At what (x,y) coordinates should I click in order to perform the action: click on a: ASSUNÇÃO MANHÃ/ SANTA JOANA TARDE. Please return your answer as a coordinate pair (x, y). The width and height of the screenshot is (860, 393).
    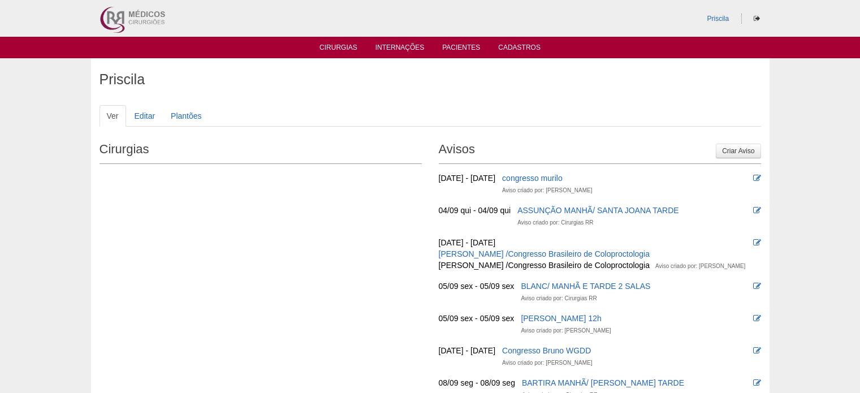
    Looking at the image, I should click on (598, 210).